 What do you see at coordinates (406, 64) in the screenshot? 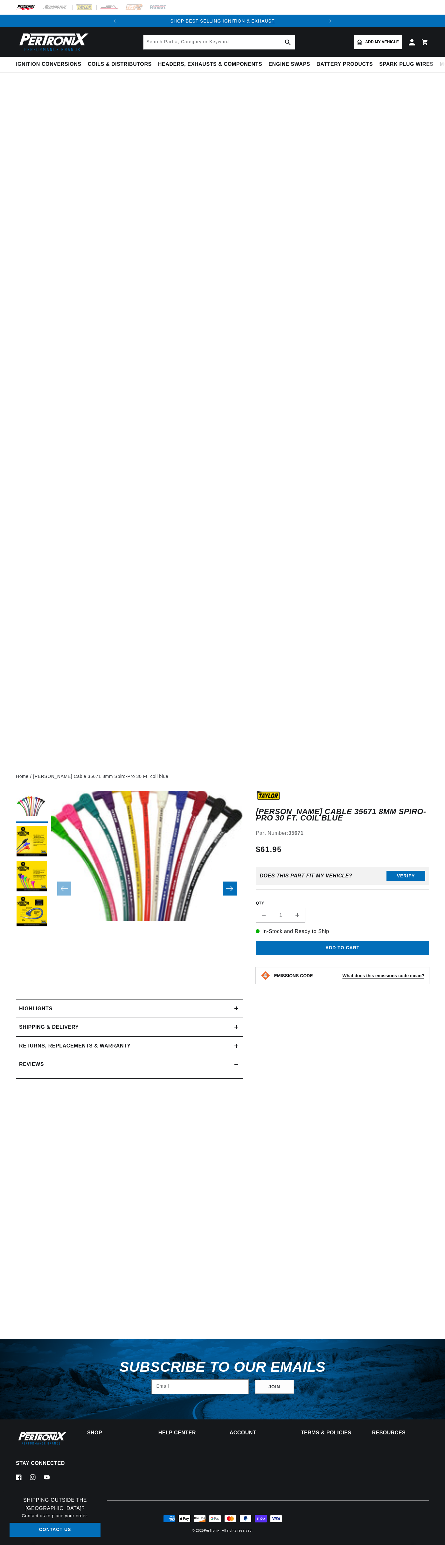
I see `summary: Spark Plug Wires` at bounding box center [406, 64].